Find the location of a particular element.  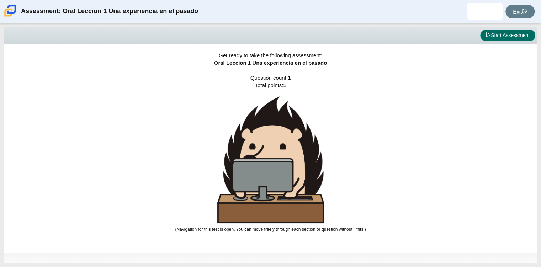

a: Exit is located at coordinates (520, 11).